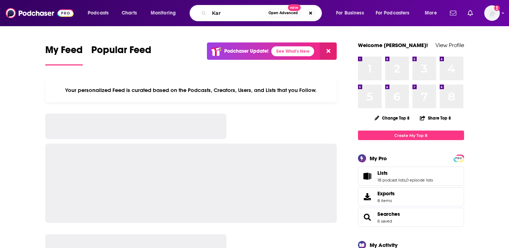 This screenshot has width=509, height=248. I want to click on span: PRO, so click(458, 158).